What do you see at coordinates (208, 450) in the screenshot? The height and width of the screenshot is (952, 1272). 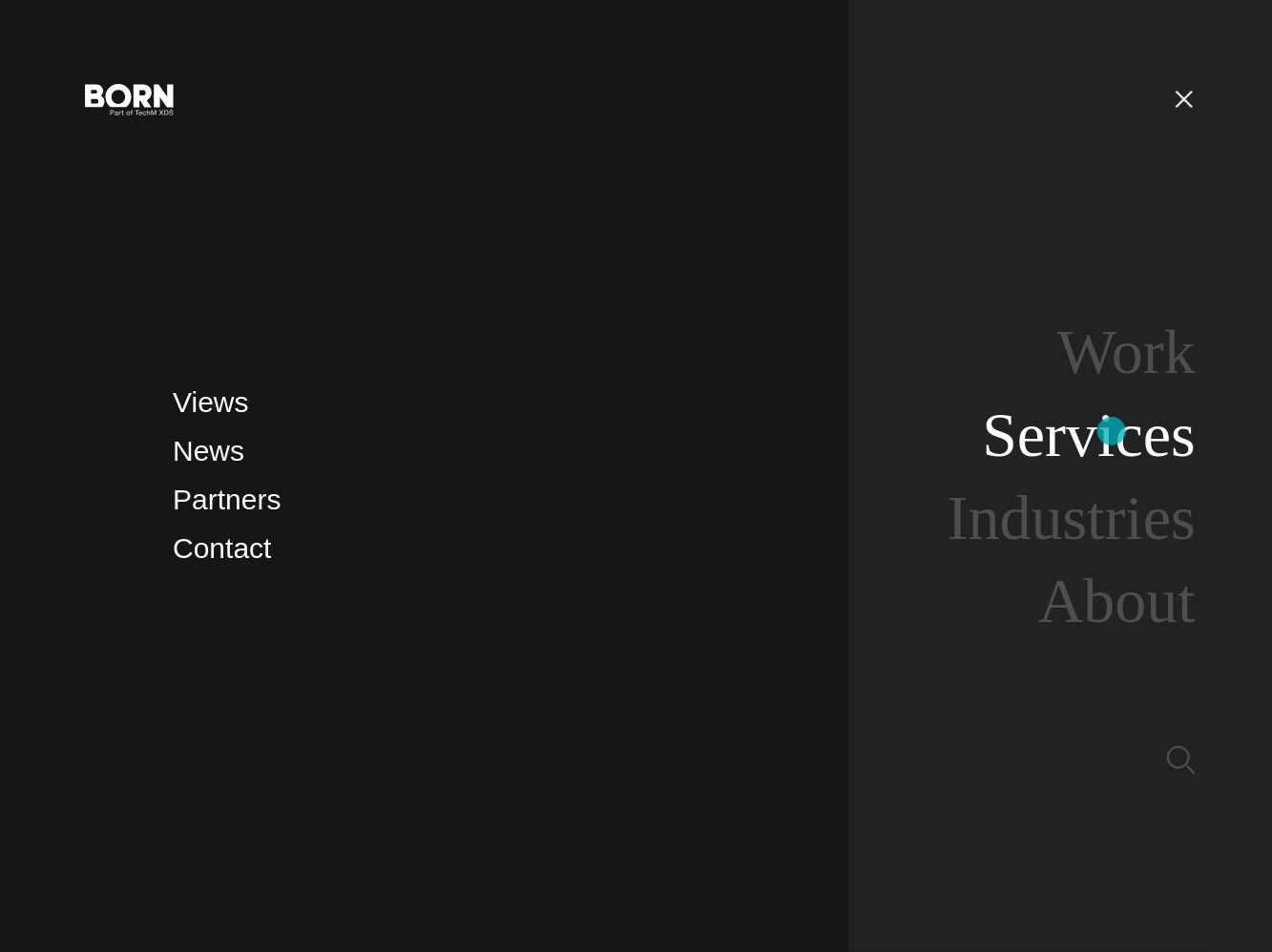 I see `a: News` at bounding box center [208, 450].